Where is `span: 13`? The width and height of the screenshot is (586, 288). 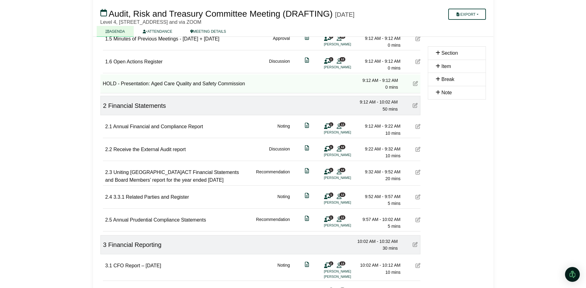
span: 13 is located at coordinates (342, 263).